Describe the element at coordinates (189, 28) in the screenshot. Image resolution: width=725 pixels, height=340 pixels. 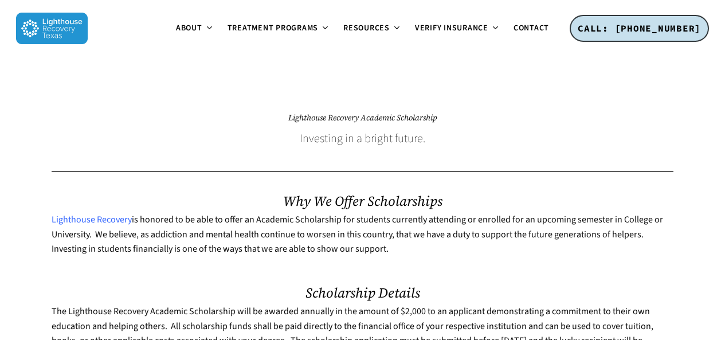
I see `span: About` at that location.